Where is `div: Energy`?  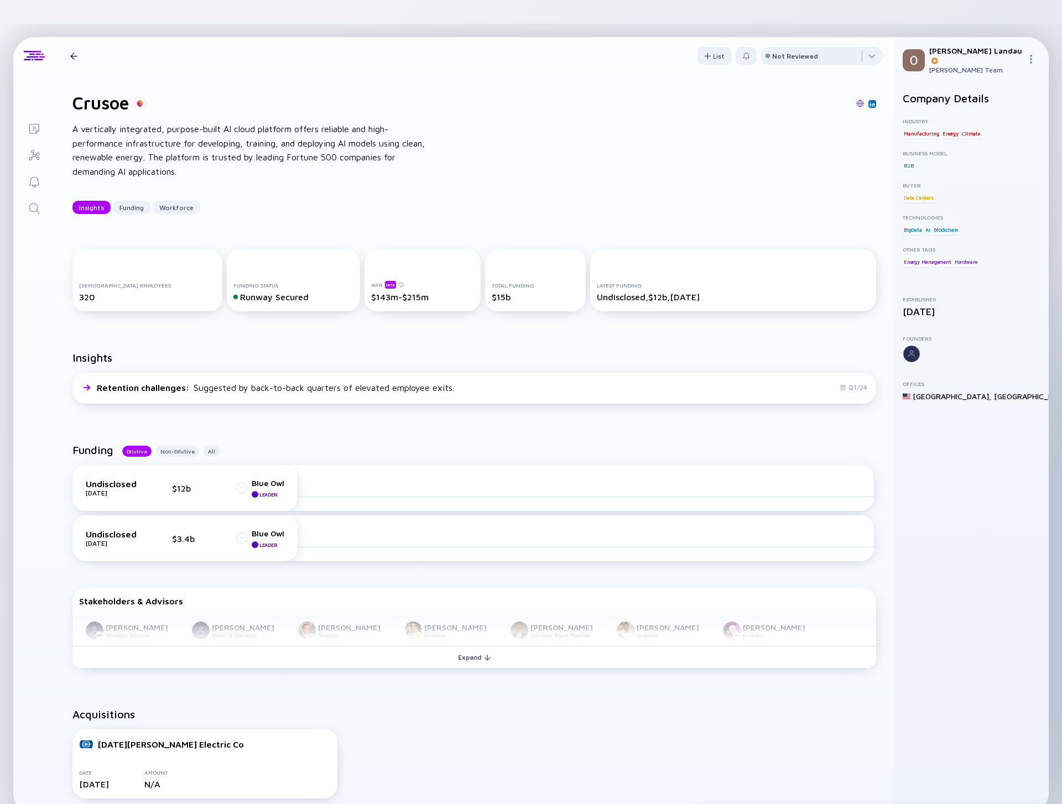
div: Energy is located at coordinates (950, 133).